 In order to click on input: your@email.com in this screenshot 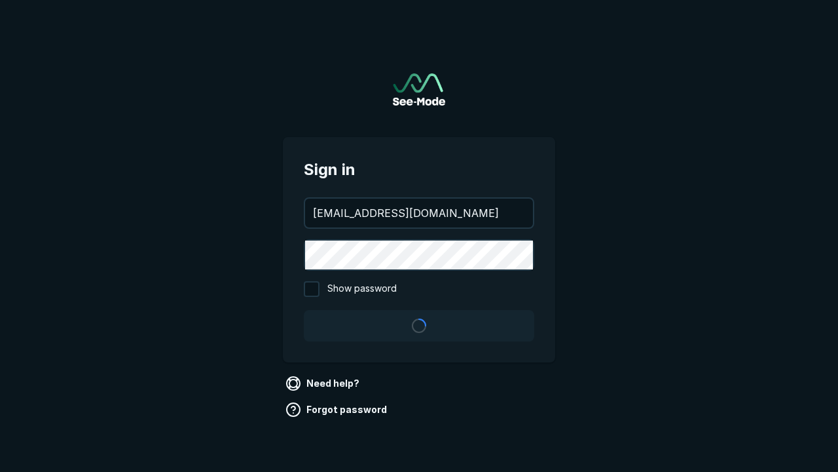, I will do `click(419, 213)`.